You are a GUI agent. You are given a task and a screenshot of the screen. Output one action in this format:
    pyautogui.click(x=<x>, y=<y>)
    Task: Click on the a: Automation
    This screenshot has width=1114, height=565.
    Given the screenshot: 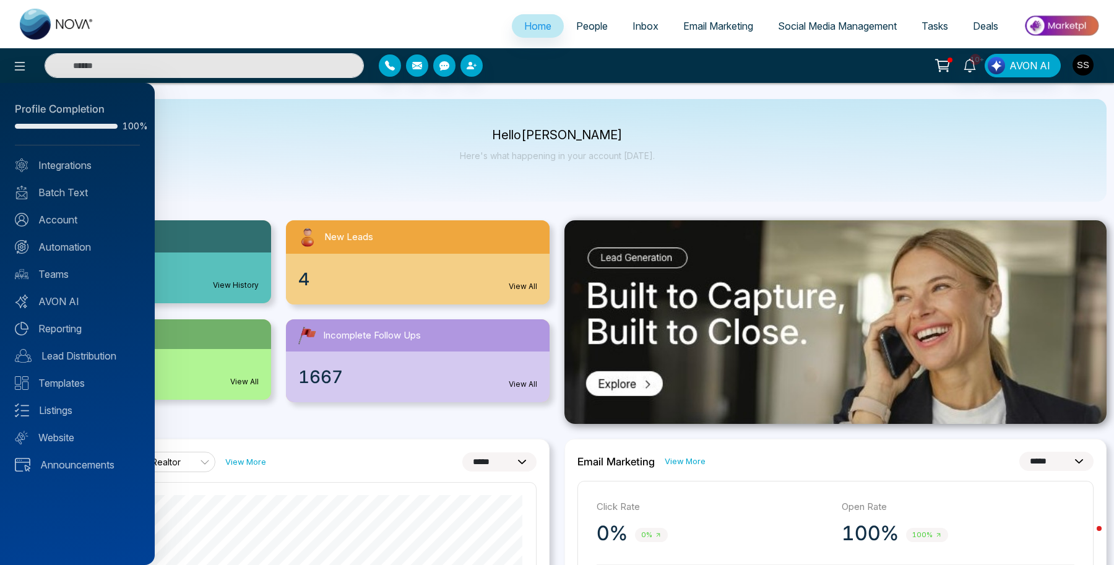 What is the action you would take?
    pyautogui.click(x=77, y=247)
    